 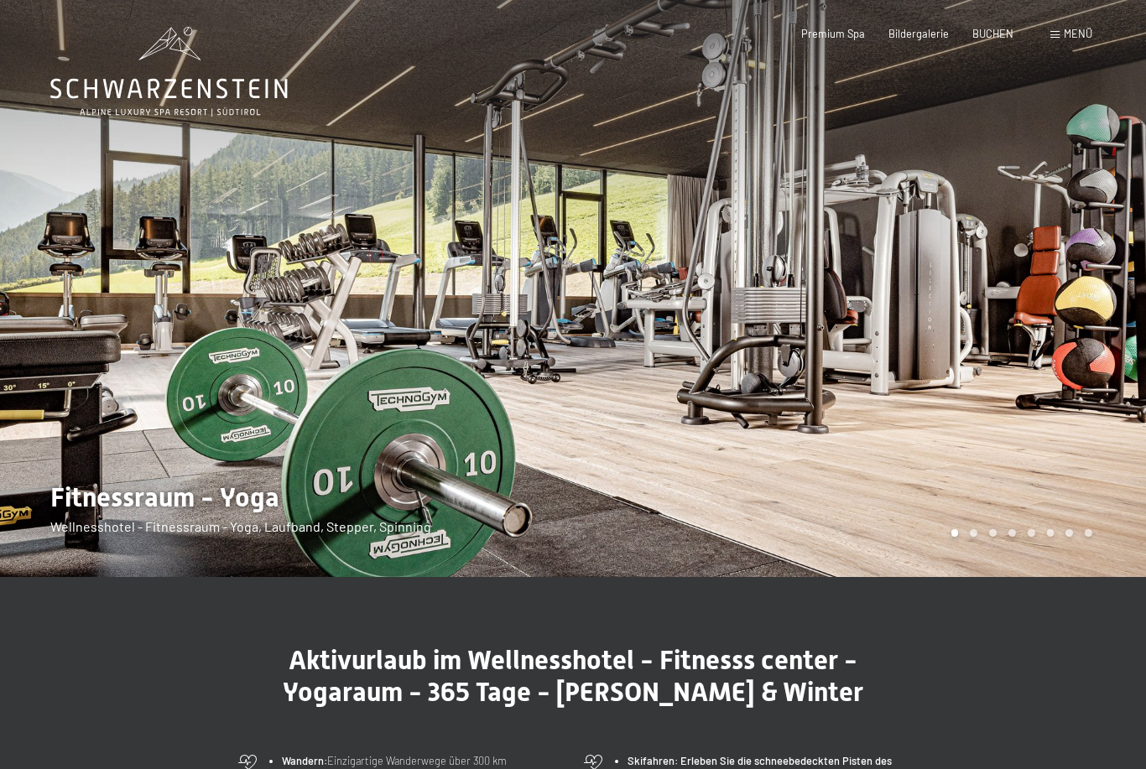 What do you see at coordinates (973, 533) in the screenshot?
I see `div: Carousel Page 2` at bounding box center [973, 533].